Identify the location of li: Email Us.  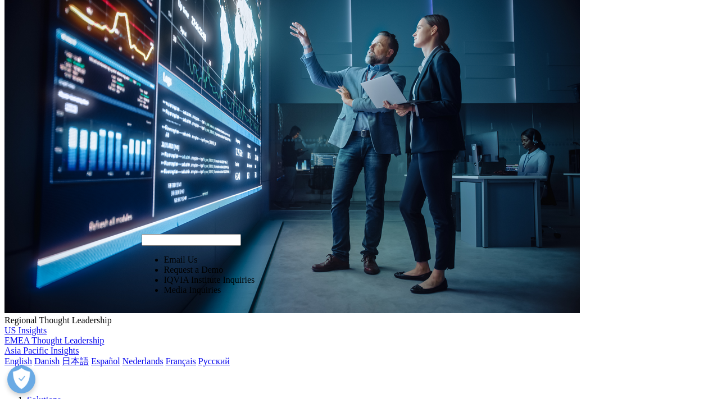
(209, 260).